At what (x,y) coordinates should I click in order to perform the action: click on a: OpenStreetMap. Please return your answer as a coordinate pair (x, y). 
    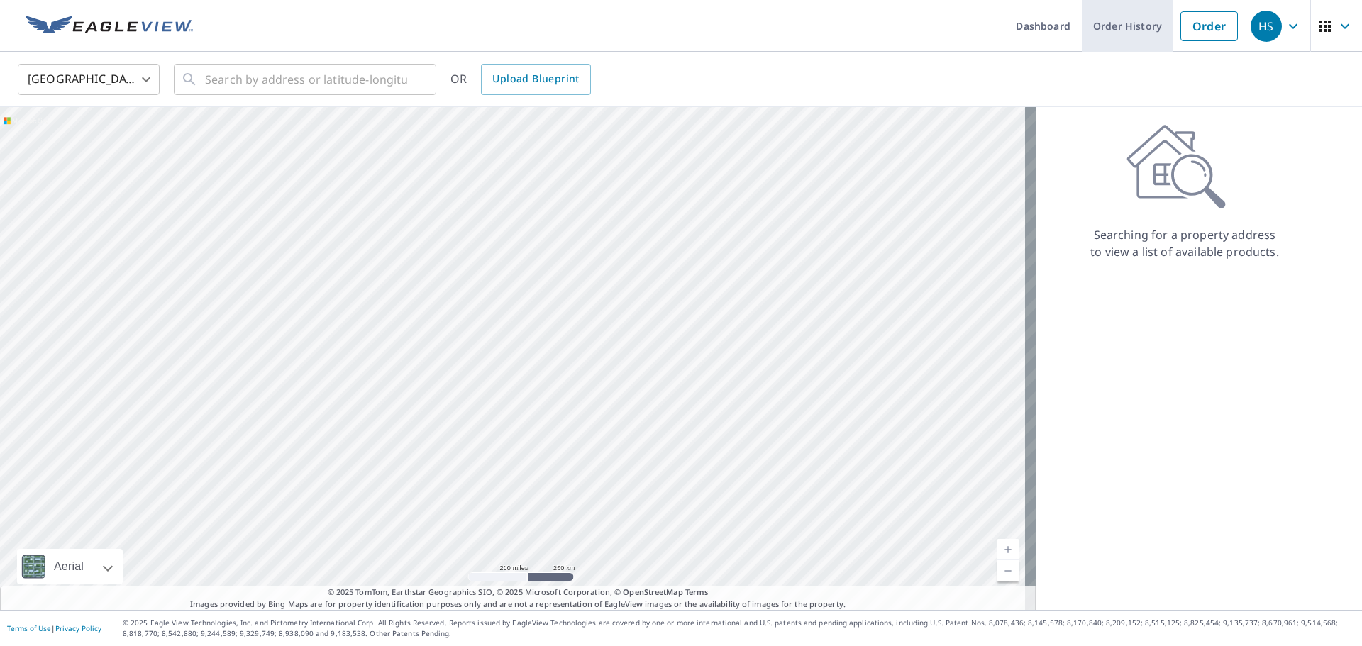
    Looking at the image, I should click on (652, 591).